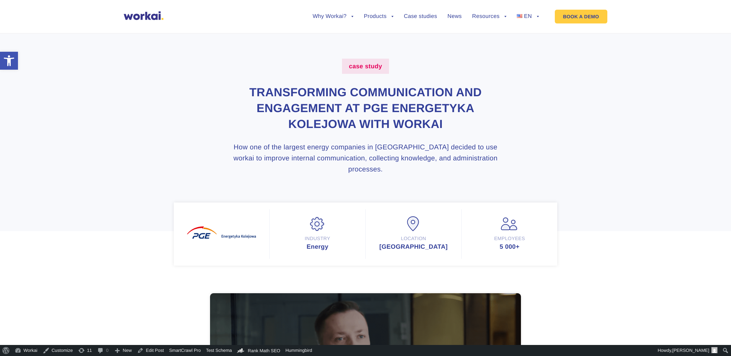 Image resolution: width=731 pixels, height=356 pixels. I want to click on span: EN, so click(528, 16).